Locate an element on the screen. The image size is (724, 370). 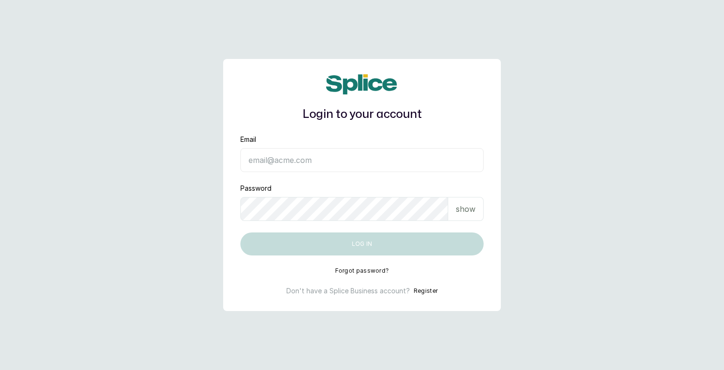
p: show is located at coordinates (465, 209).